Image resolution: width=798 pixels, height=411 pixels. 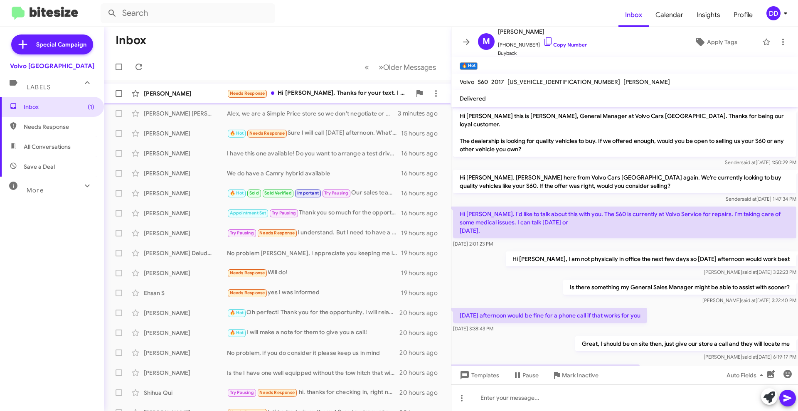 What do you see at coordinates (409, 67) in the screenshot?
I see `span: Older Messages` at bounding box center [409, 67].